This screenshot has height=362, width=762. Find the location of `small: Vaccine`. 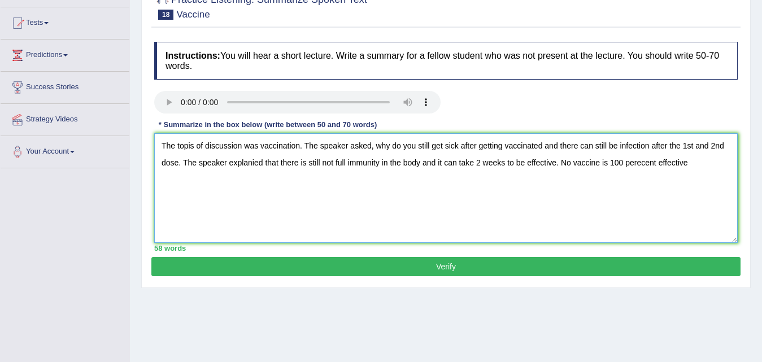

small: Vaccine is located at coordinates (193, 14).